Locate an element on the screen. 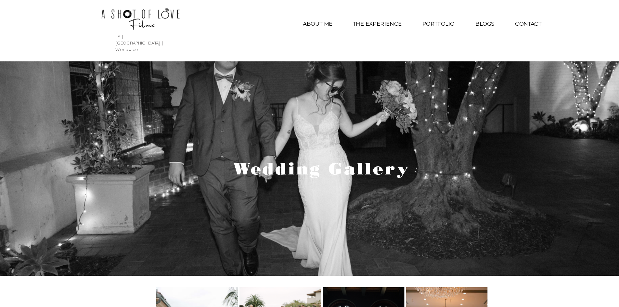 The image size is (619, 307). a: THE EXPERIENCE is located at coordinates (363, 23).